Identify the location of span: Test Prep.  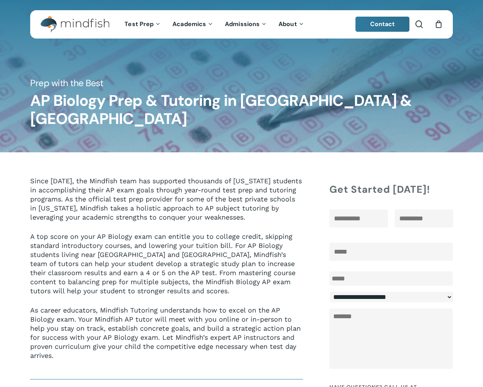
(139, 24).